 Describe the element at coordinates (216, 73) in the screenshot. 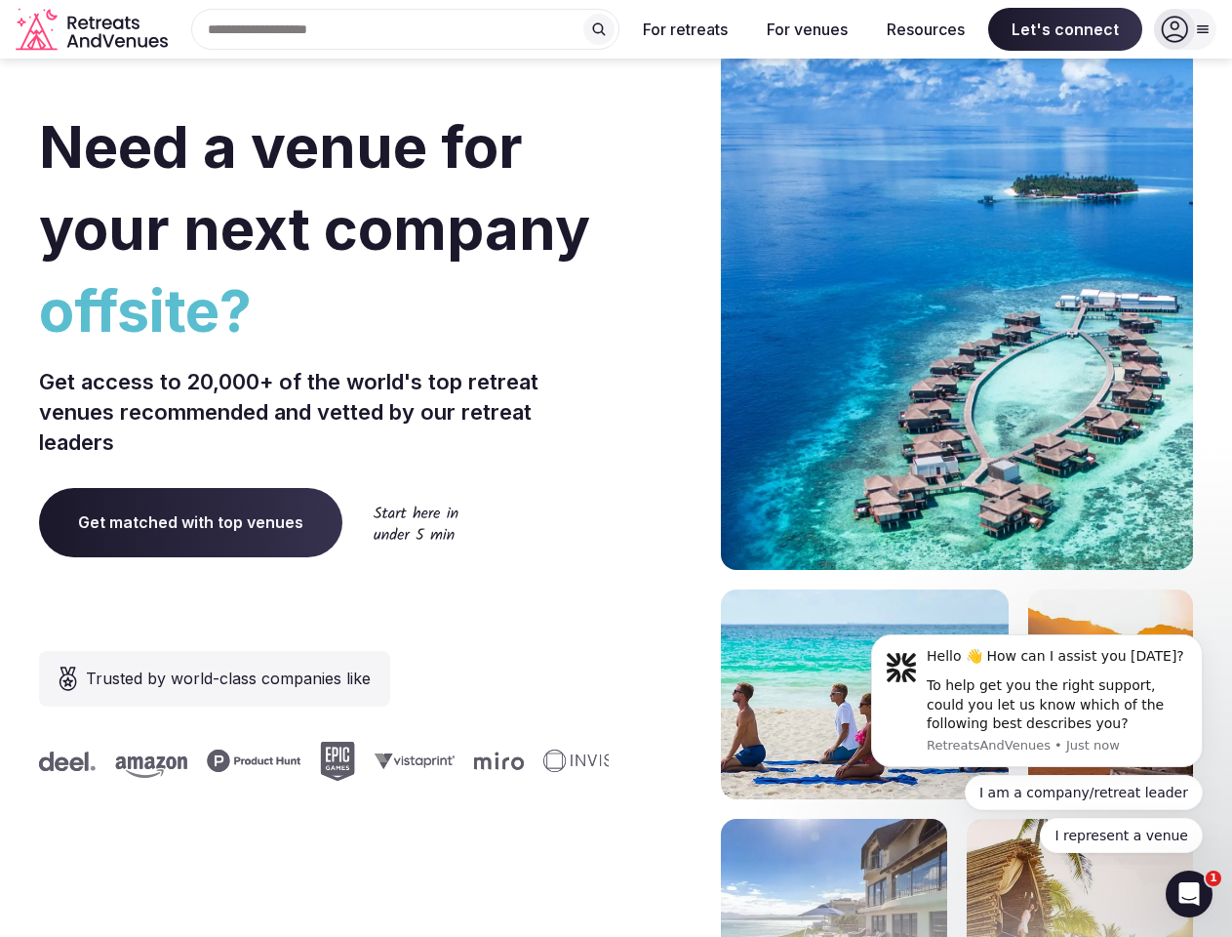

I see `div: Message content` at that location.